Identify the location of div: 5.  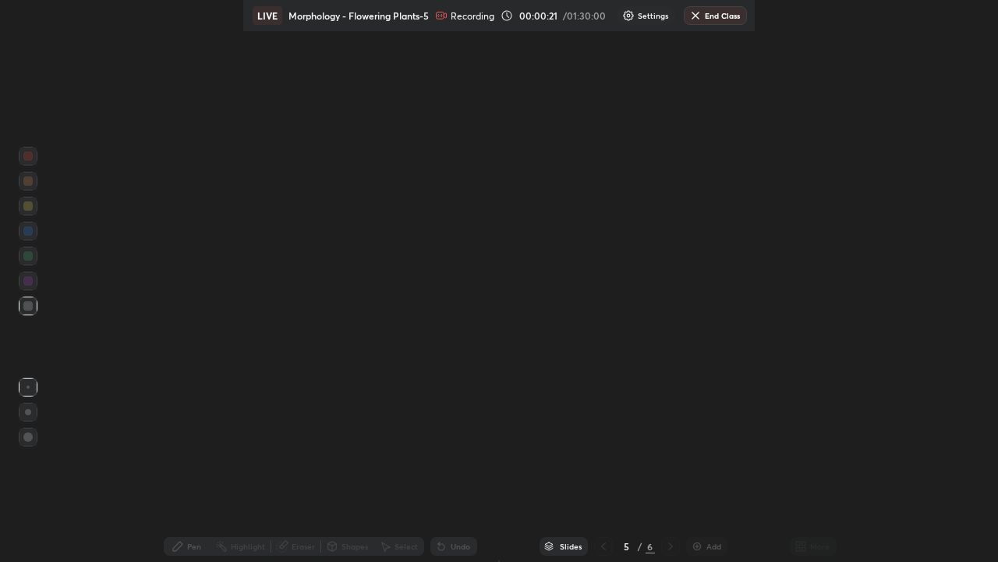
(627, 546).